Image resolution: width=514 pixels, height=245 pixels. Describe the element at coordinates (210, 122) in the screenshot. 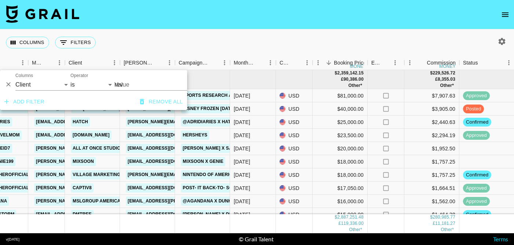

I see `a: @adridiaries x Hatch` at that location.